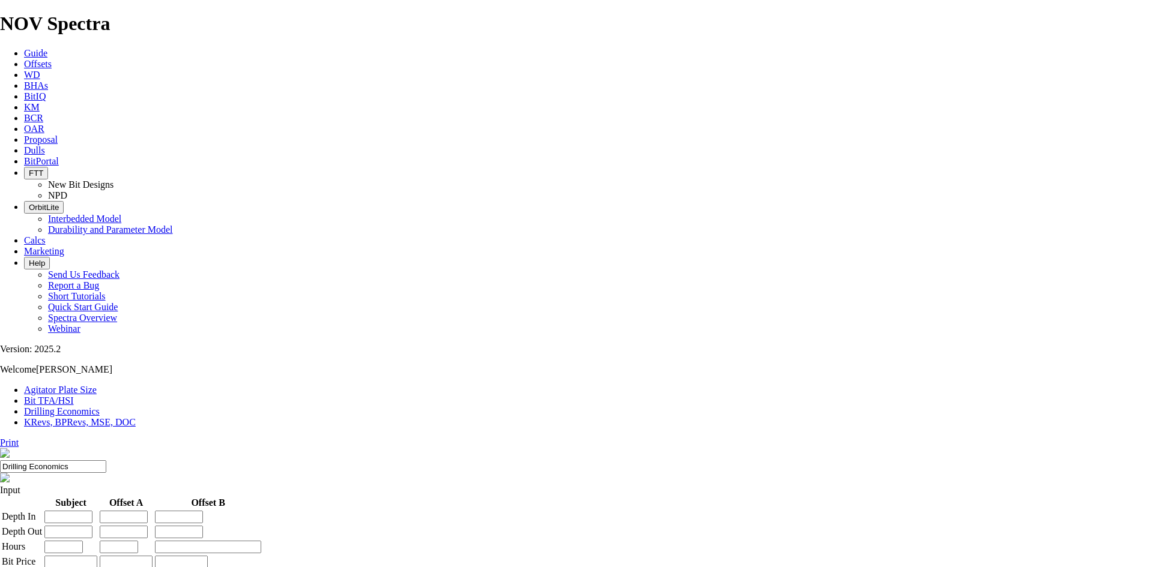  What do you see at coordinates (35, 240) in the screenshot?
I see `span: Calcs` at bounding box center [35, 240].